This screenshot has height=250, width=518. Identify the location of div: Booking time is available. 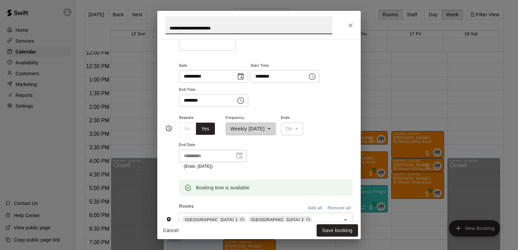
(223, 188).